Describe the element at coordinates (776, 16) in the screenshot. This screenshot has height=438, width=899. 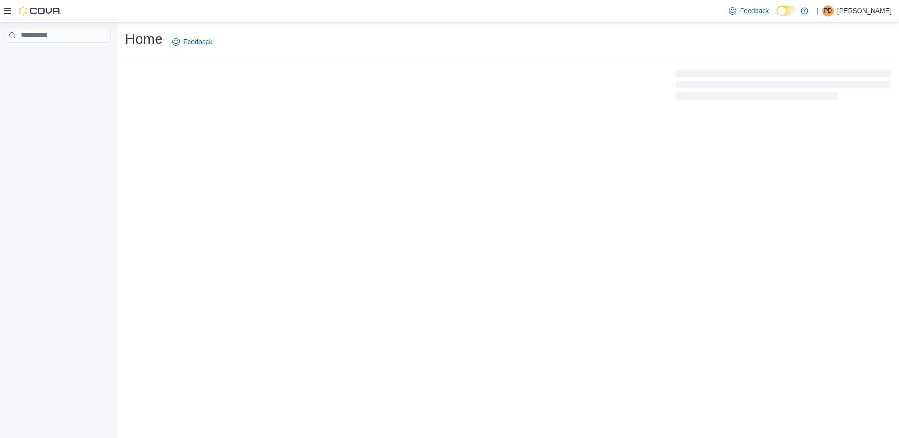
I see `span: Dark Mode` at that location.